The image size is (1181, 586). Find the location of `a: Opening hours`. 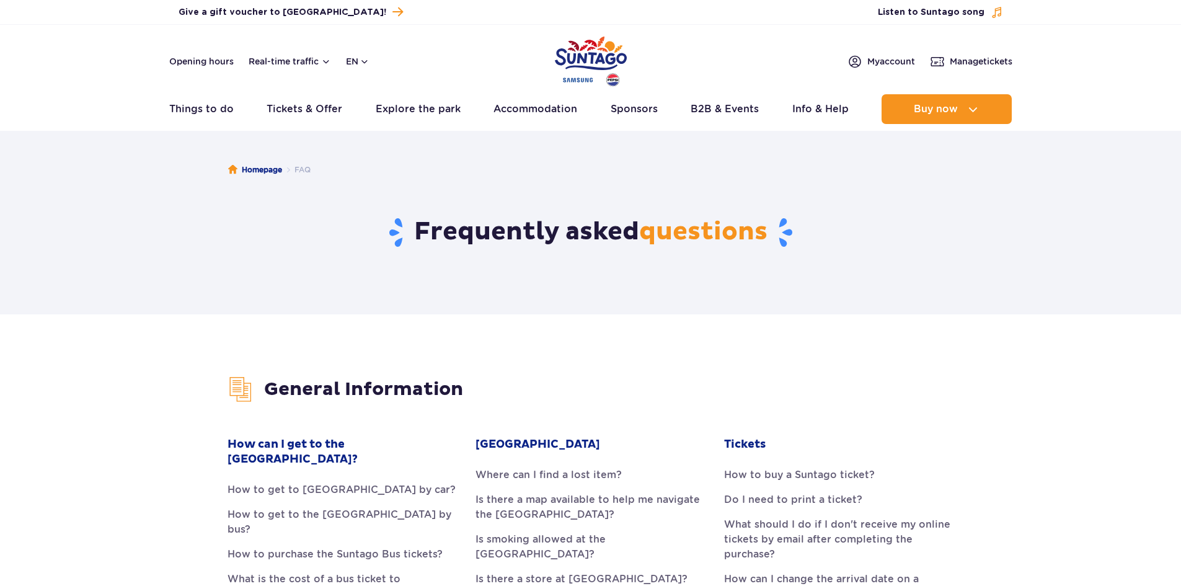

a: Opening hours is located at coordinates (201, 61).